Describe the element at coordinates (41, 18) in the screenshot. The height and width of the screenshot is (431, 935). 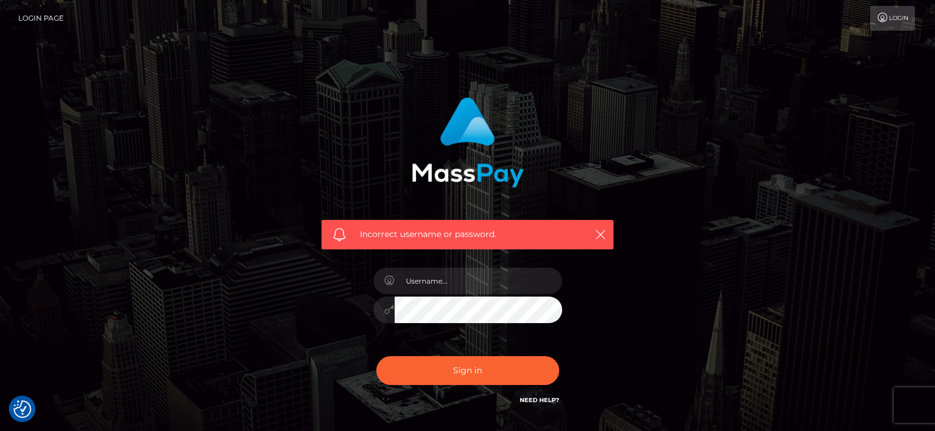
I see `a: Login Page` at that location.